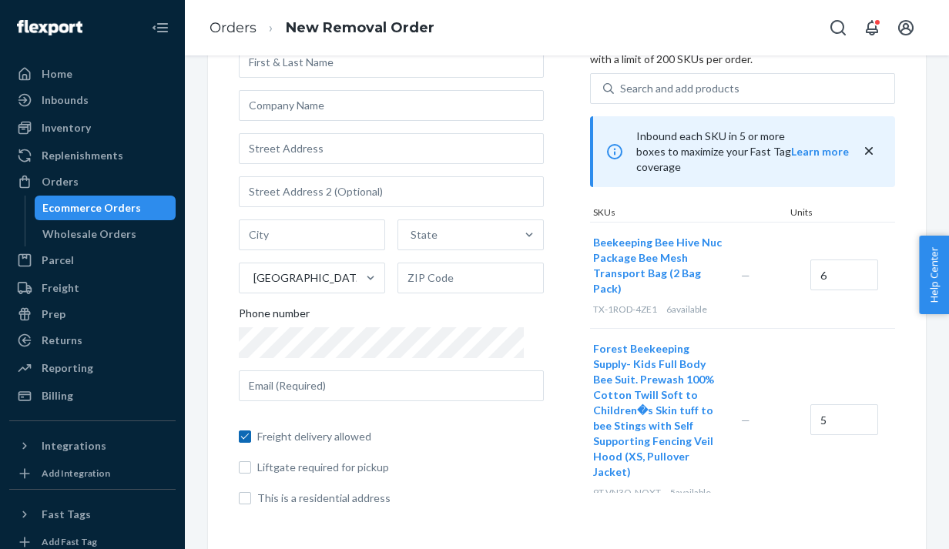  What do you see at coordinates (75, 473) in the screenshot?
I see `div: Add Integration` at bounding box center [75, 473].